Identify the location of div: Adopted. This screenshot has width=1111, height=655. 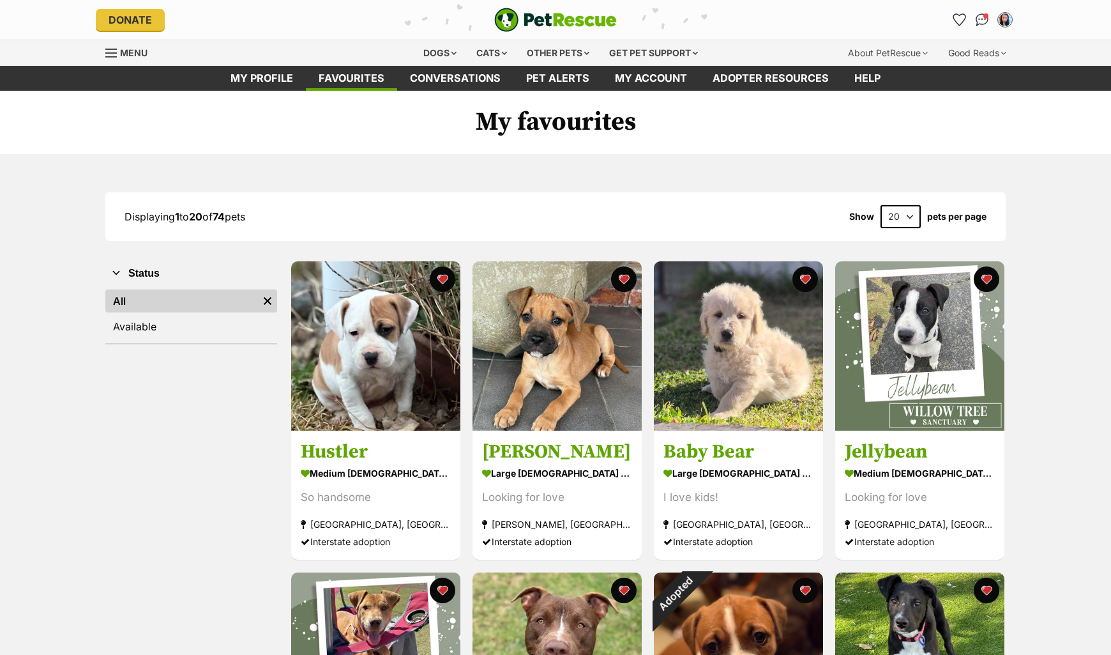
(675, 593).